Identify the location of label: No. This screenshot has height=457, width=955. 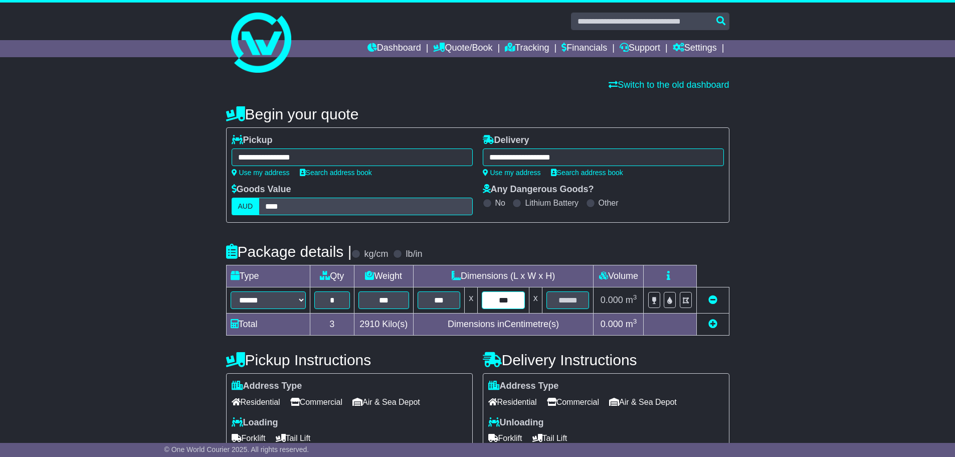
(501, 203).